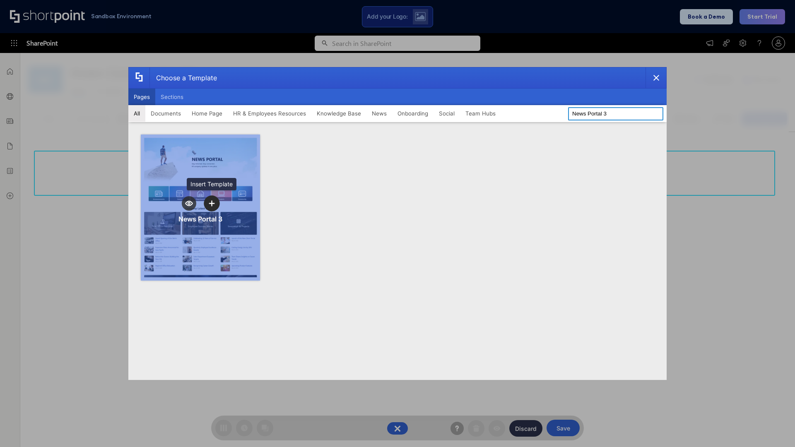 This screenshot has height=447, width=795. What do you see at coordinates (413, 113) in the screenshot?
I see `button: Onboarding` at bounding box center [413, 113].